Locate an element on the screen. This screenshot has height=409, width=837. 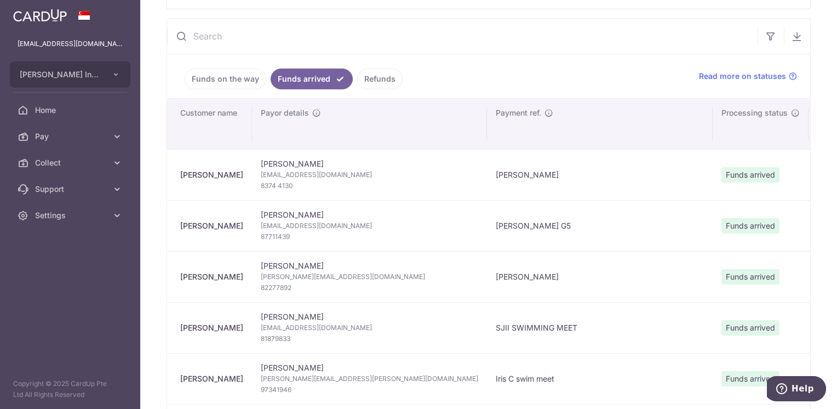
span: Collect is located at coordinates (71, 163).